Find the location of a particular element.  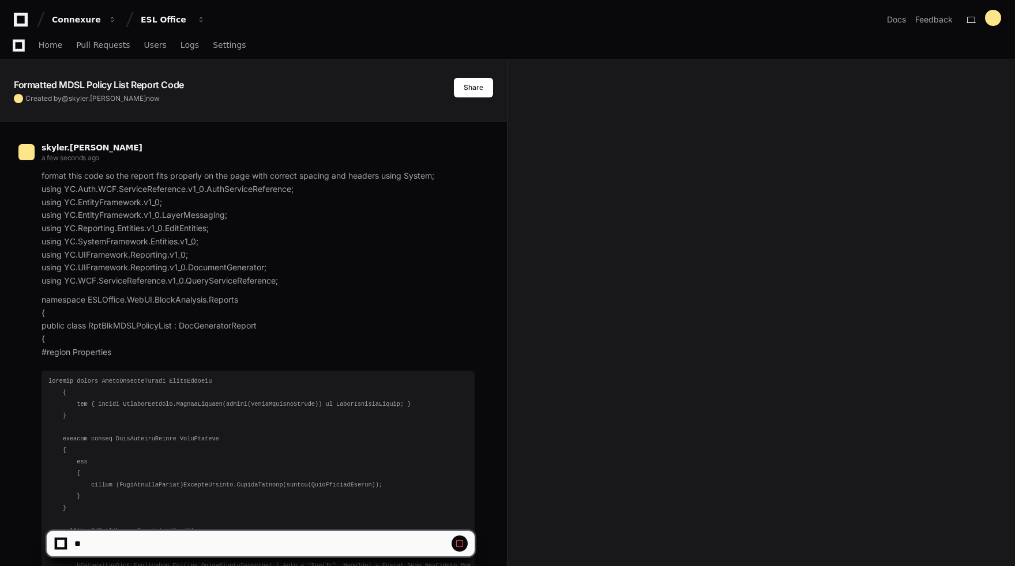

app-text-character-animate: Formatted MDSL Policy List Report Code is located at coordinates (99, 85).